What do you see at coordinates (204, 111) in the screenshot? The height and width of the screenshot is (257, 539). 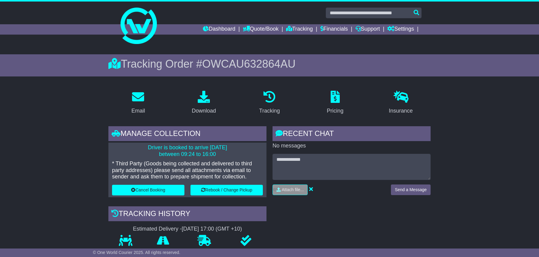 I see `div: Download` at bounding box center [204, 111].